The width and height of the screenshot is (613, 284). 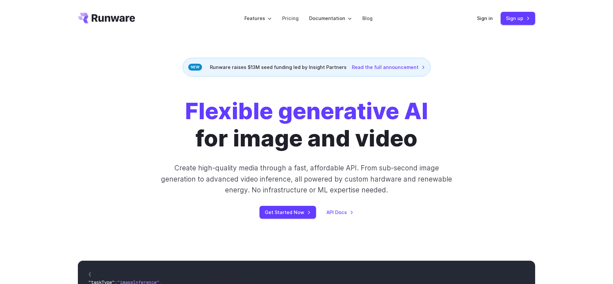 I want to click on label: Features, so click(x=258, y=18).